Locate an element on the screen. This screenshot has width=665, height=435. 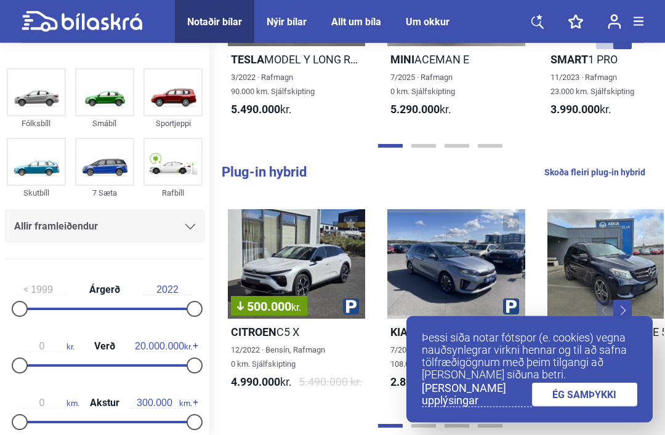
div: Nýir bílar is located at coordinates (286, 22).